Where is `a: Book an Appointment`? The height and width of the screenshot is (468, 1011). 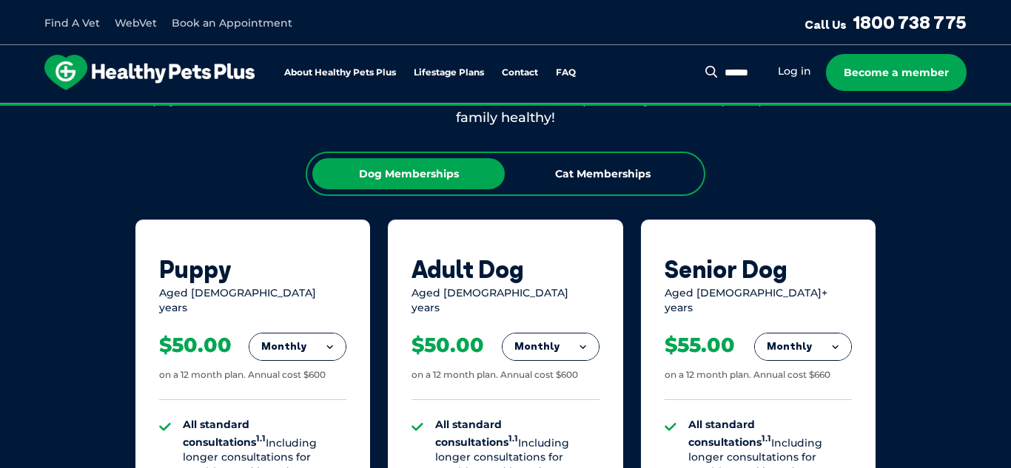
a: Book an Appointment is located at coordinates (232, 23).